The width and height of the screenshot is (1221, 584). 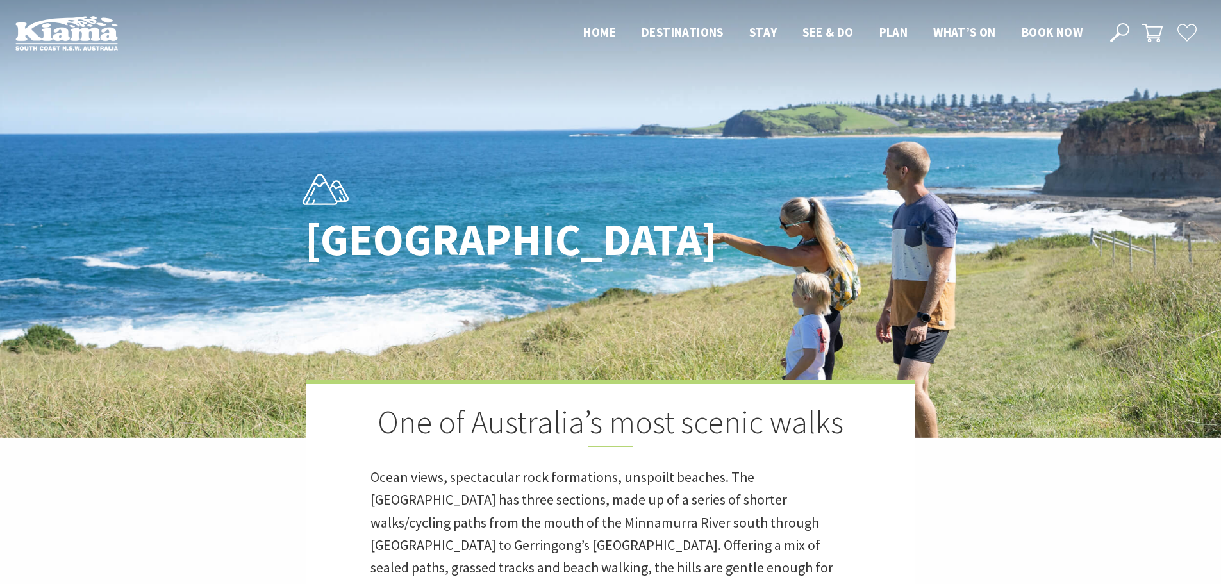 What do you see at coordinates (599, 32) in the screenshot?
I see `span: Home` at bounding box center [599, 32].